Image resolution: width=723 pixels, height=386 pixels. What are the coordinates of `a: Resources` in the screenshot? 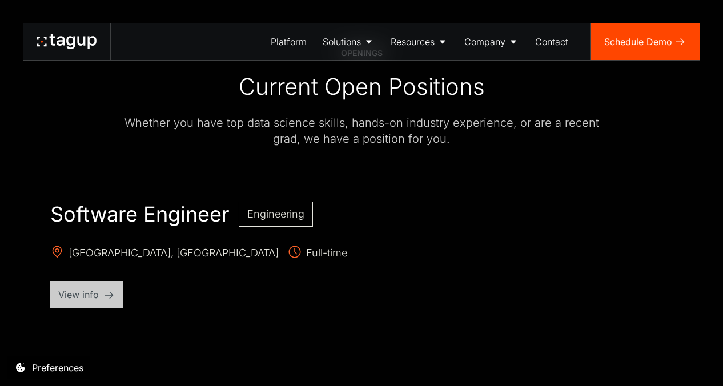 It's located at (419, 42).